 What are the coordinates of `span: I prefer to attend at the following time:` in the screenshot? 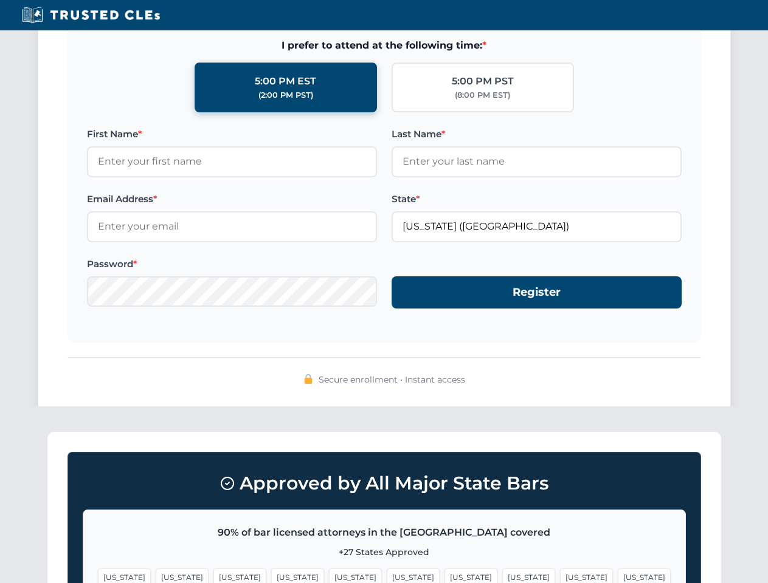 It's located at (384, 46).